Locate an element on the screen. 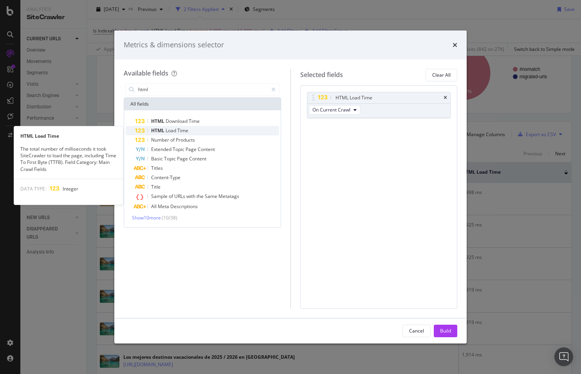 The width and height of the screenshot is (581, 374). span: On Current Crawl is located at coordinates (331, 110).